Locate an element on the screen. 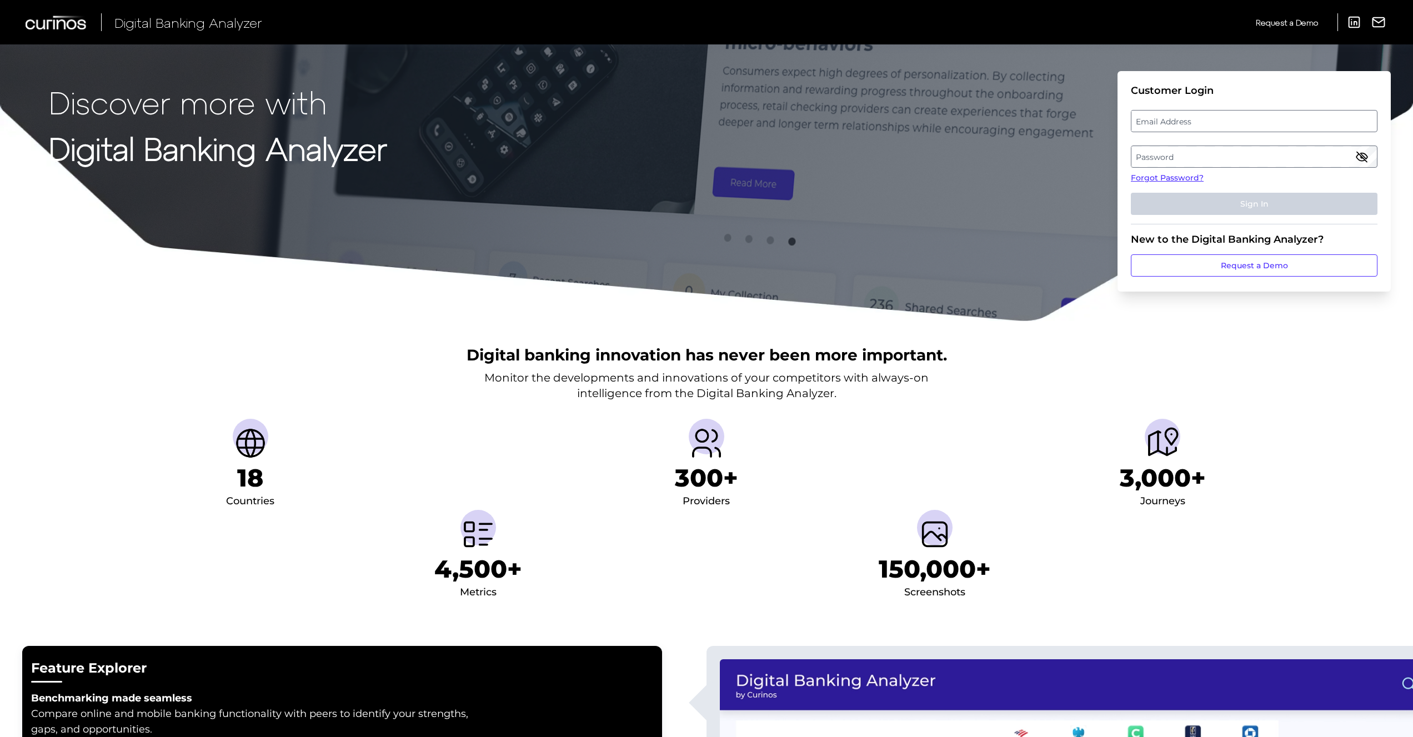 The image size is (1413, 737). span: Request a Demo is located at coordinates (1287, 22).